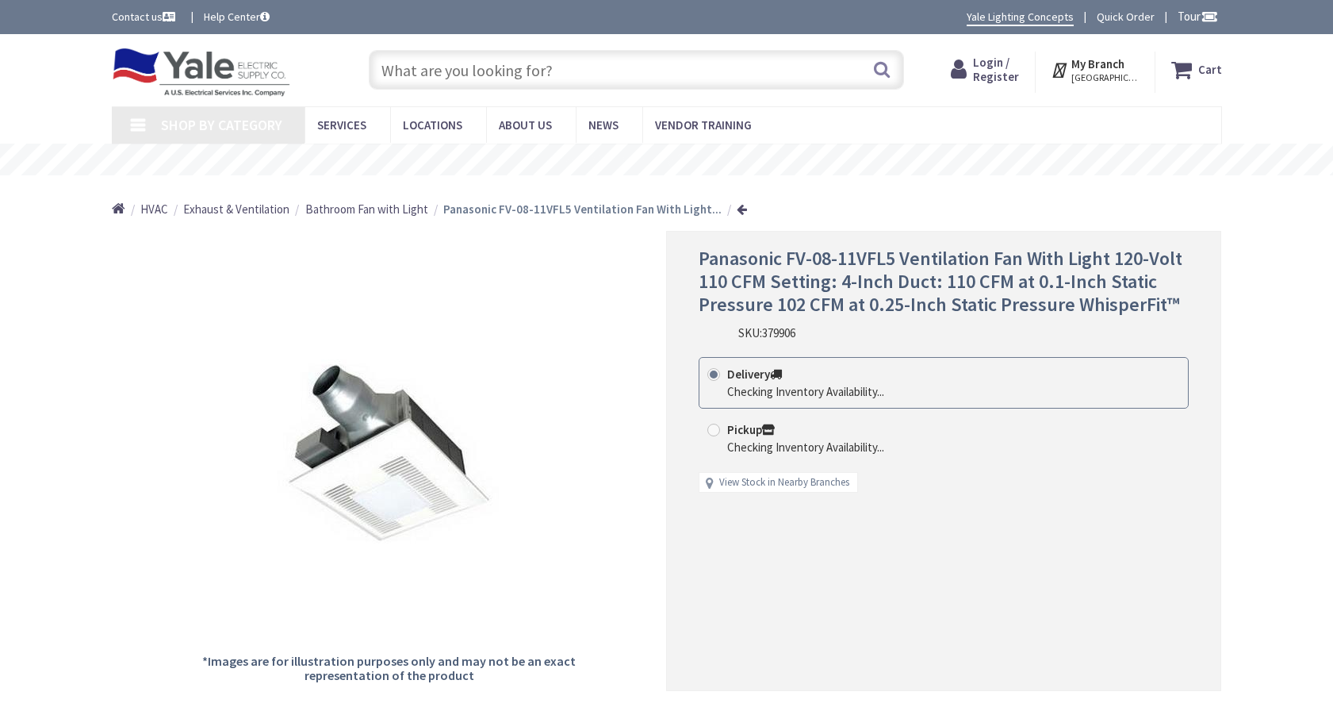 This screenshot has width=1333, height=707. What do you see at coordinates (154, 209) in the screenshot?
I see `span: HVAC` at bounding box center [154, 209].